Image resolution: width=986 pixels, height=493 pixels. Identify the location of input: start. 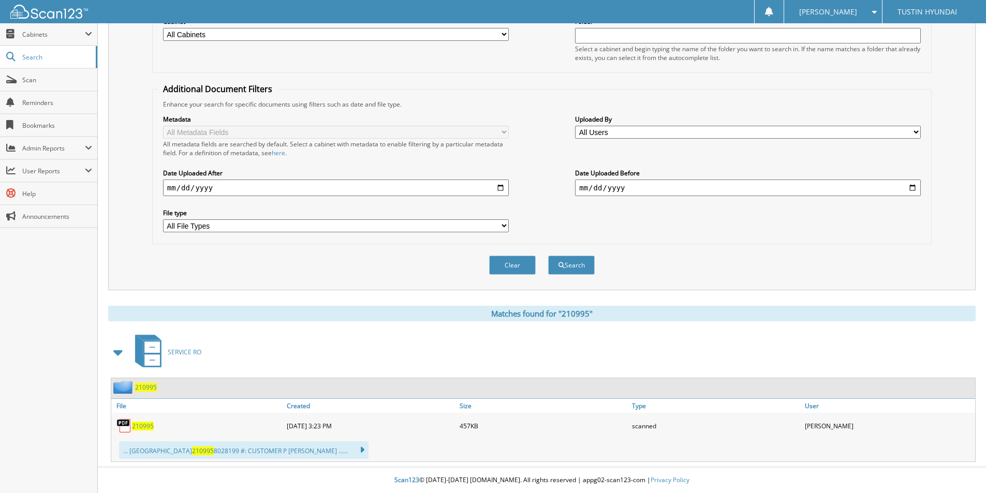
(336, 188).